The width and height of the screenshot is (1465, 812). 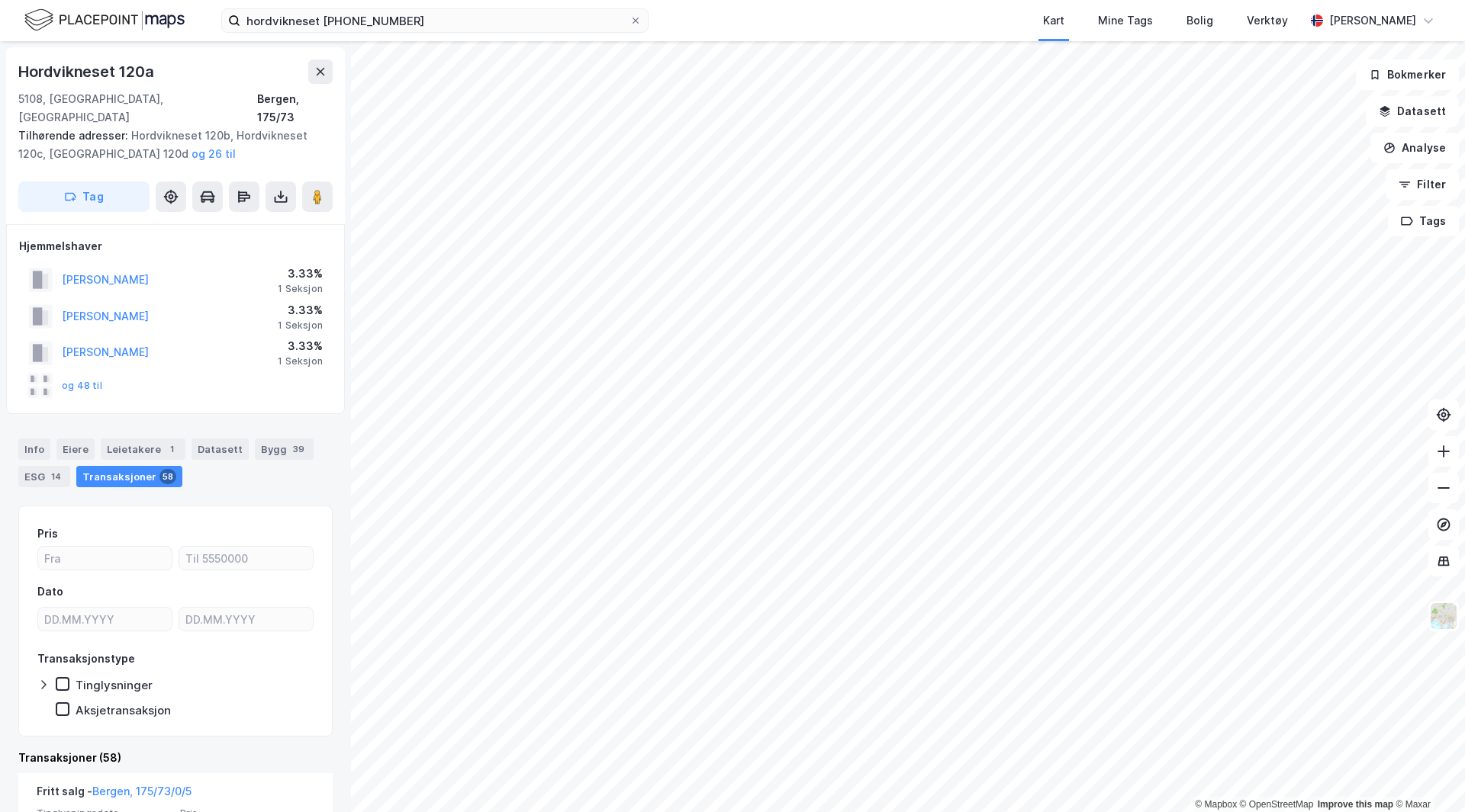 What do you see at coordinates (1355, 805) in the screenshot?
I see `a: Improve this map` at bounding box center [1355, 805].